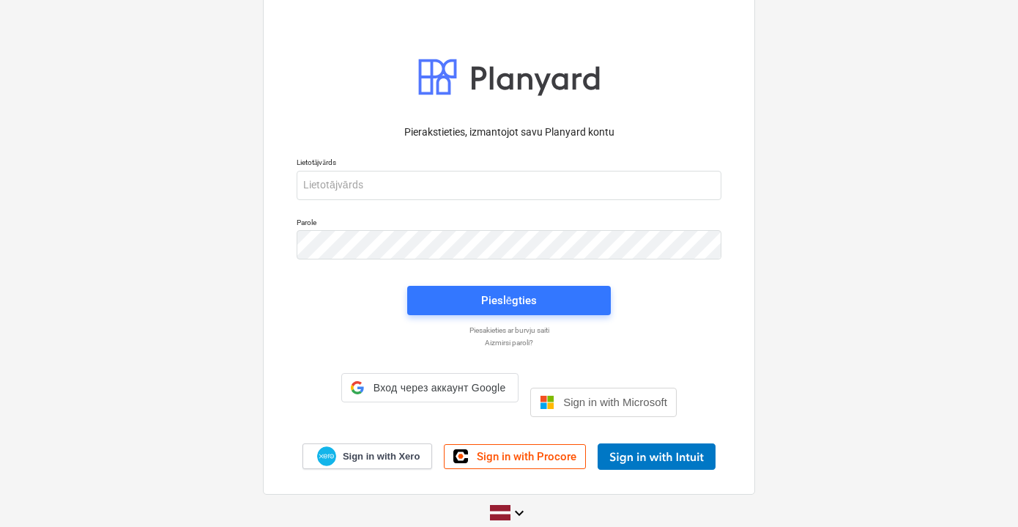 The image size is (1018, 527). What do you see at coordinates (519, 513) in the screenshot?
I see `i: keyboard_arrow_down` at bounding box center [519, 513].